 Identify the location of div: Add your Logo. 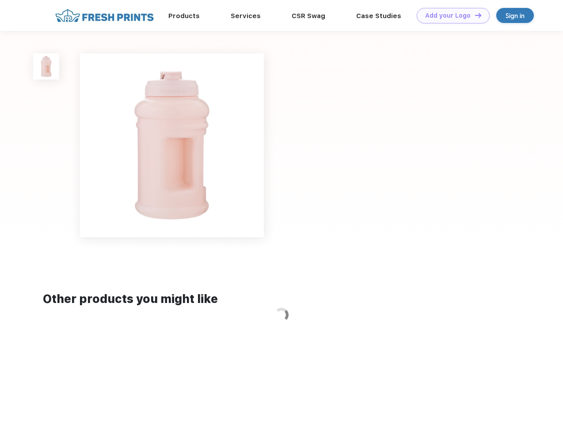
(448, 15).